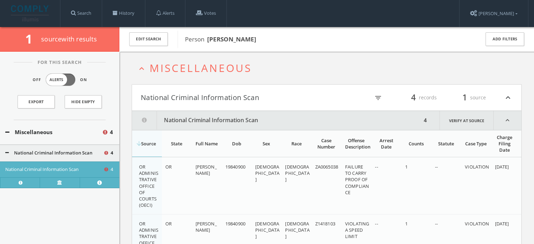 The height and width of the screenshot is (244, 534). I want to click on div: Full Name, so click(206, 144).